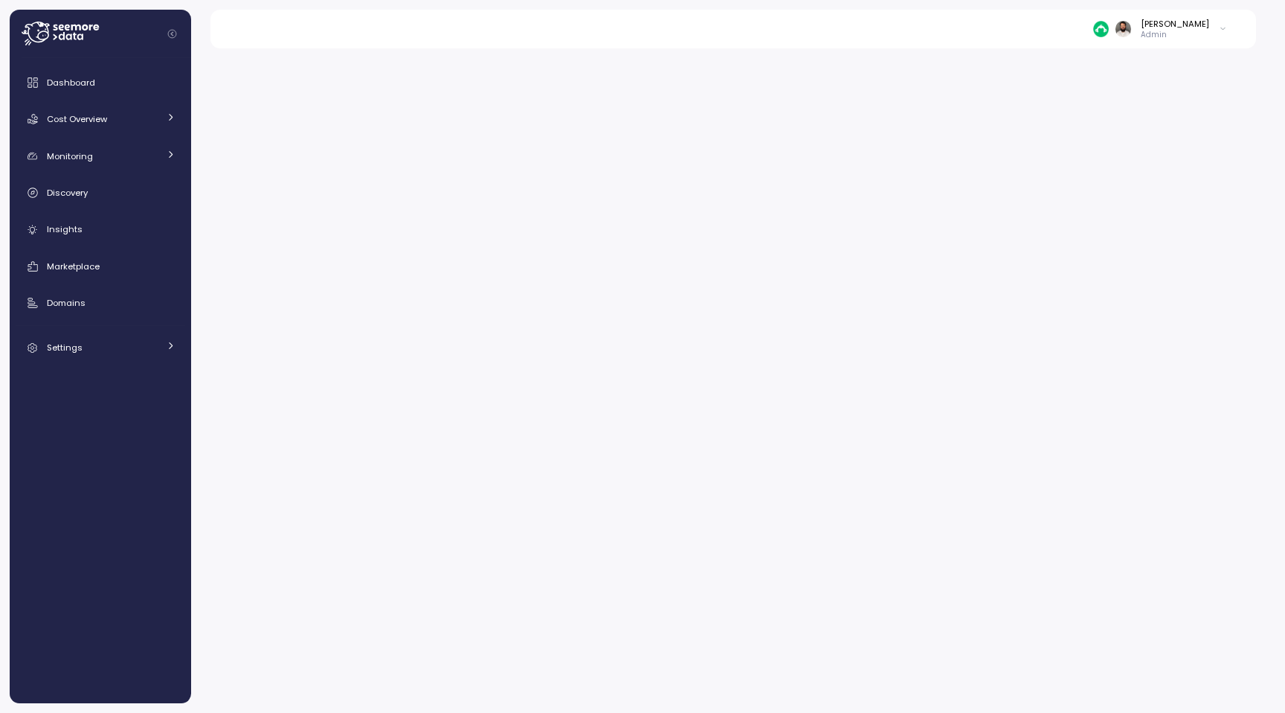 The image size is (1285, 713). I want to click on a: Dashboard, so click(100, 83).